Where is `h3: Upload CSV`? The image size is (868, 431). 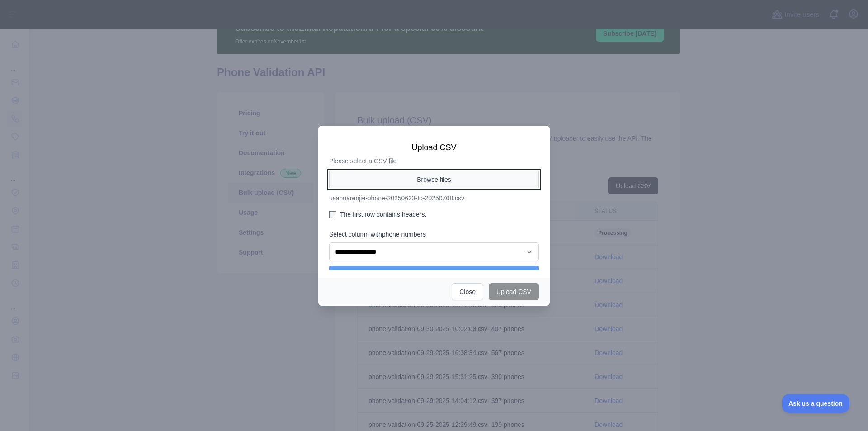 h3: Upload CSV is located at coordinates (434, 147).